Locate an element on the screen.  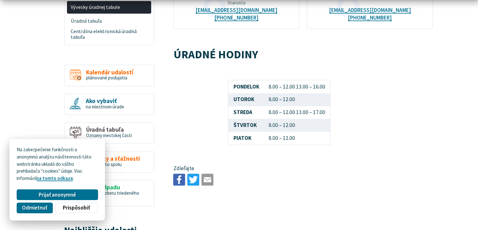
strong: STREDA is located at coordinates (243, 112).